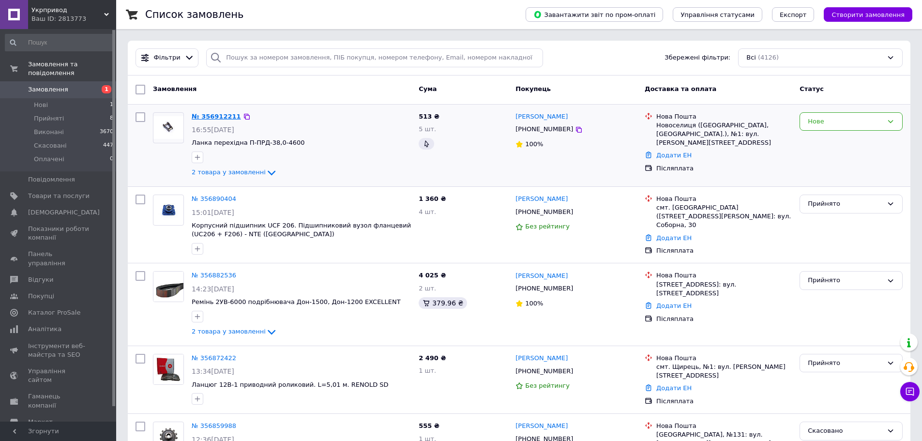 This screenshot has width=922, height=441. Describe the element at coordinates (290, 384) in the screenshot. I see `span: Ланцюг 12B-1 приводний роликовий. L=5,01 м. RENOLD SD` at that location.